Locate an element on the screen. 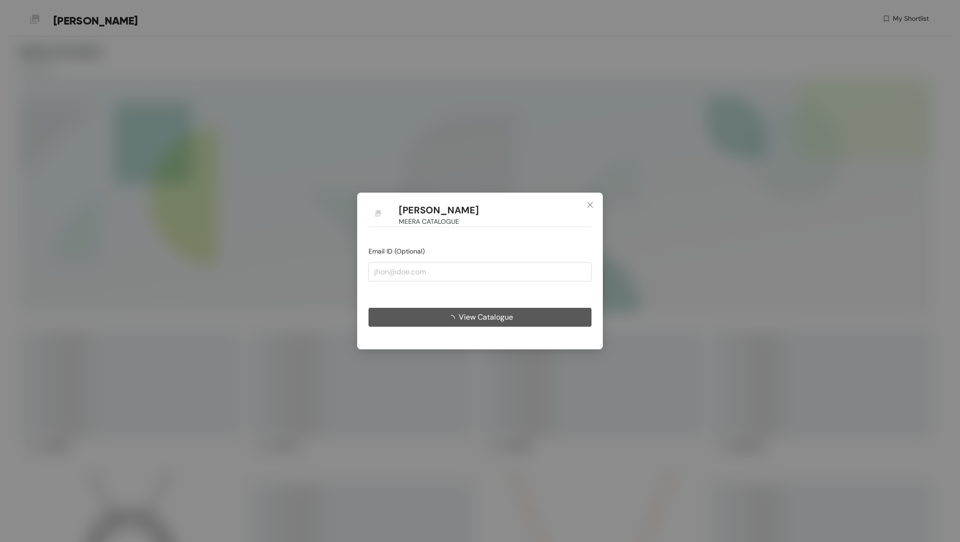 The width and height of the screenshot is (960, 542). span: Email ID (Optional) is located at coordinates (396, 251).